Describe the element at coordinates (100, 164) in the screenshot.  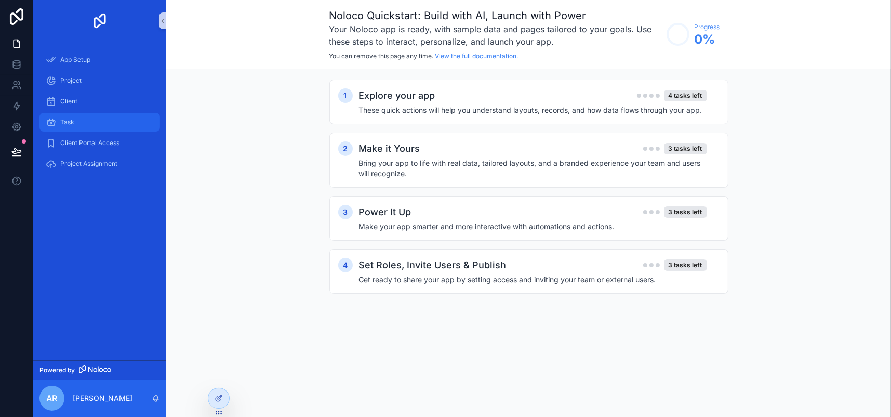
I see `a: Project Assignment` at that location.